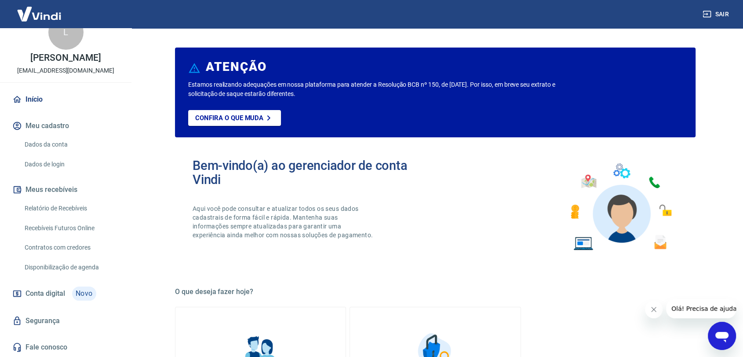  I want to click on a: Contratos com credores, so click(71, 247).